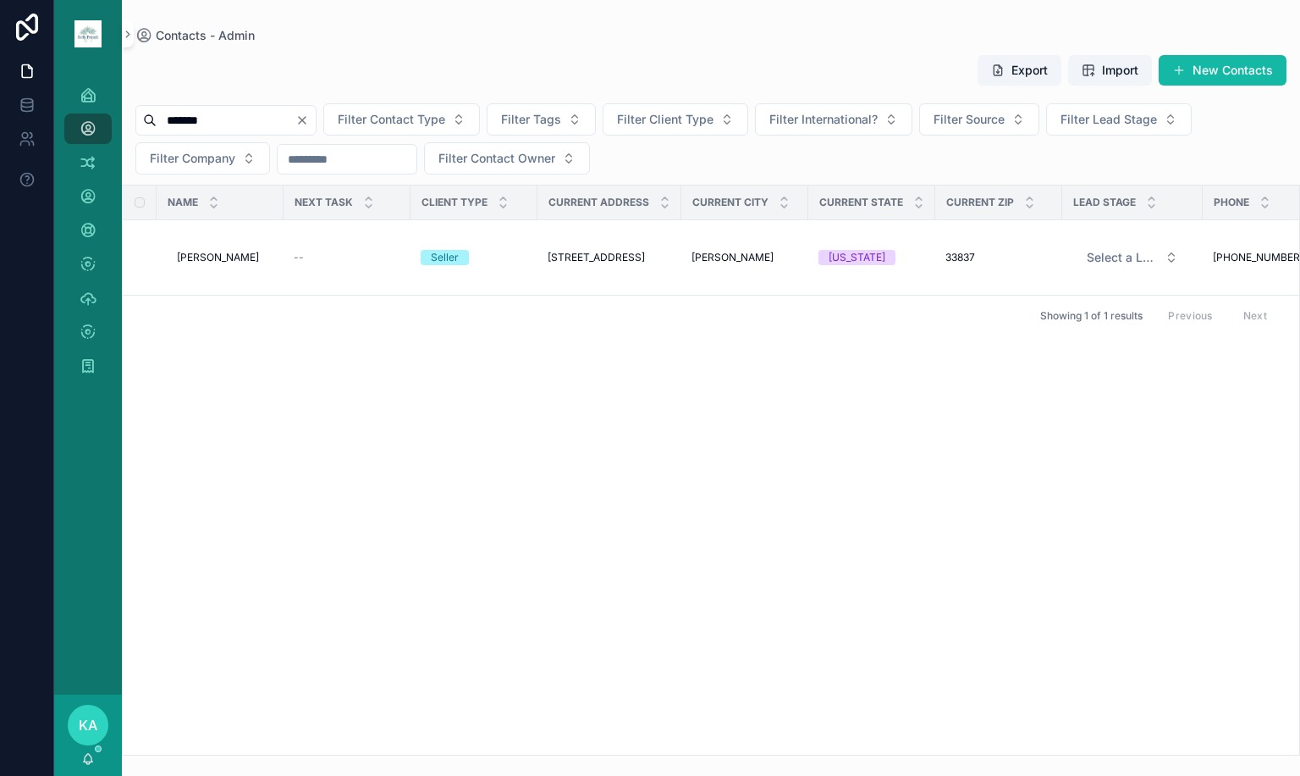 This screenshot has height=776, width=1300. I want to click on span: Filter Client Type, so click(665, 119).